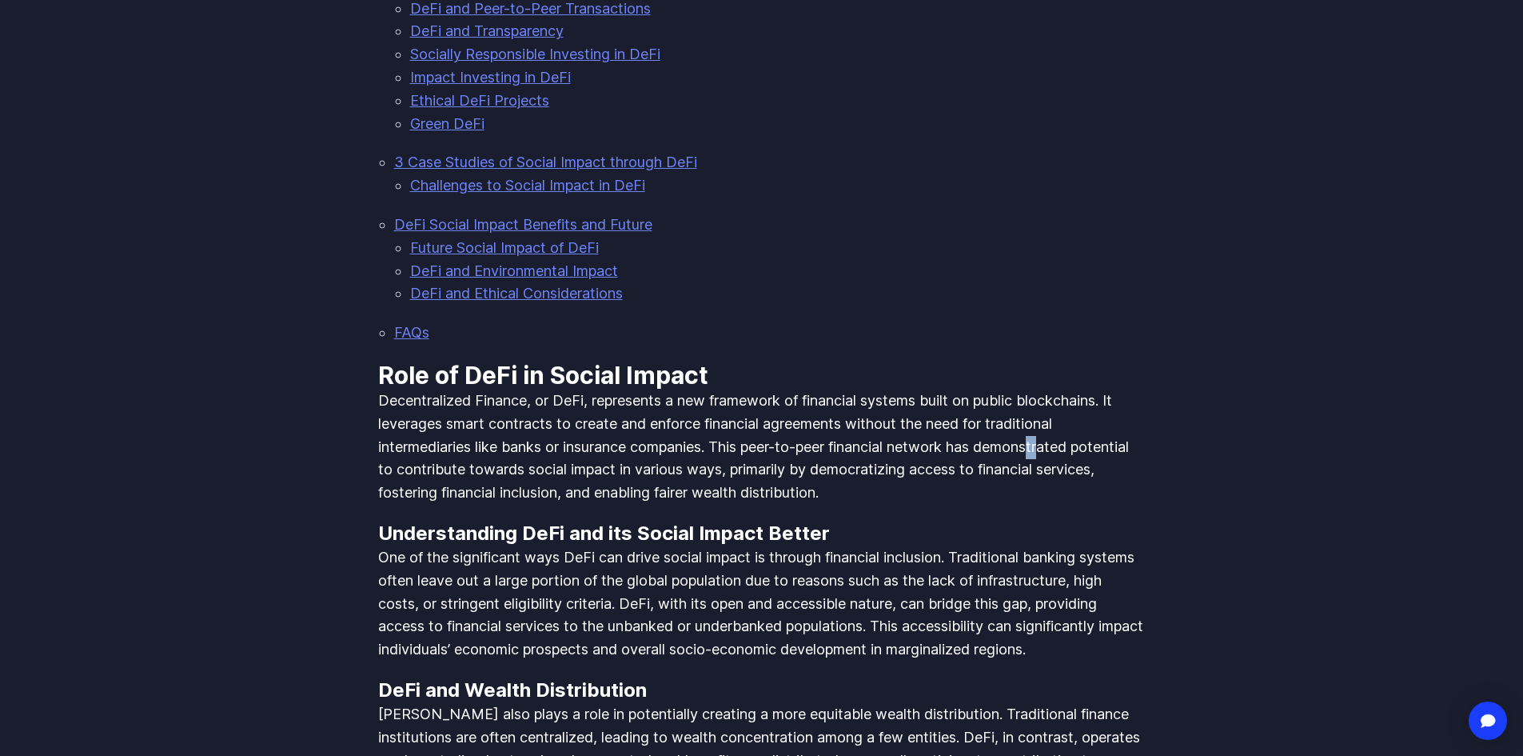  I want to click on a: DeFi Social Impact Benefits and Future, so click(523, 224).